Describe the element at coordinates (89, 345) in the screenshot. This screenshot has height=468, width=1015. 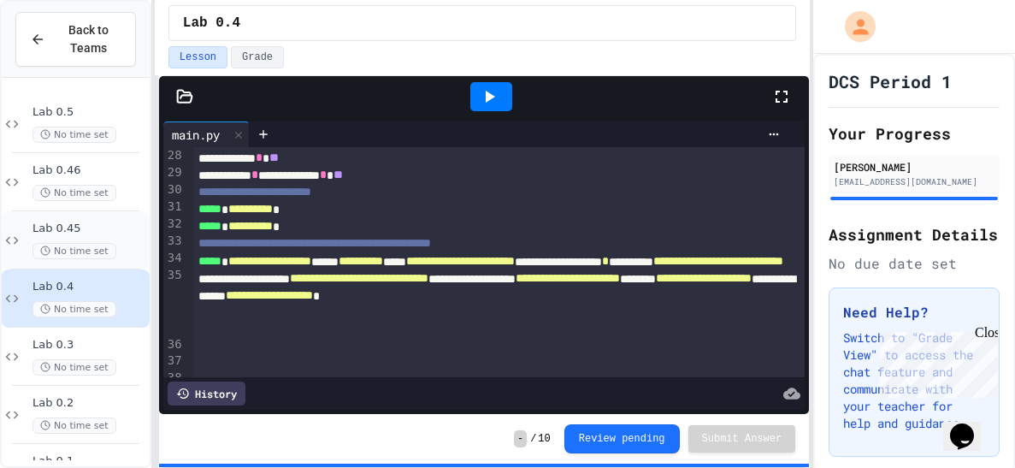
I see `span: Lab 0.3` at that location.